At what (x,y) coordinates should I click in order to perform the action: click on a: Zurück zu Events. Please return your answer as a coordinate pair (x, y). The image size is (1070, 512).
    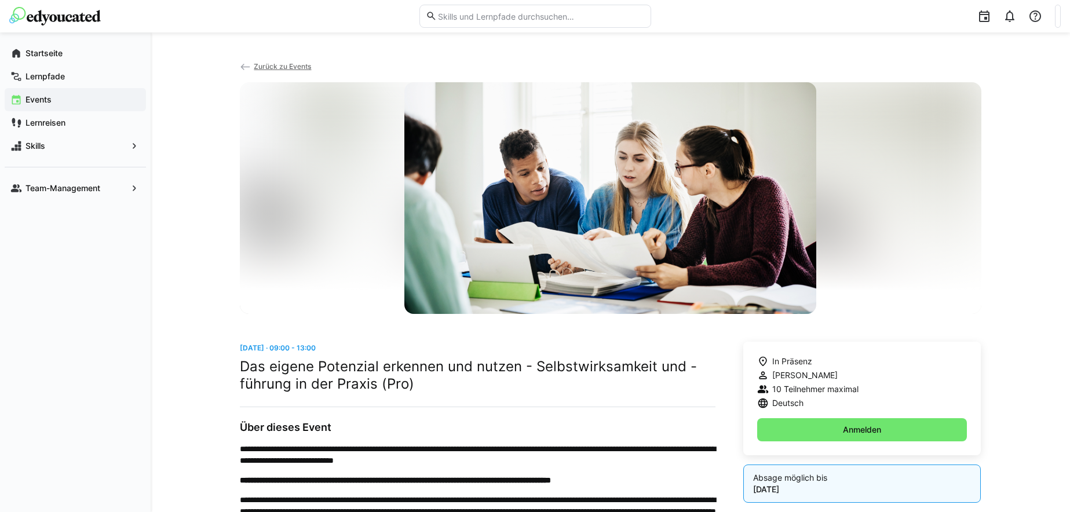
    Looking at the image, I should click on (276, 66).